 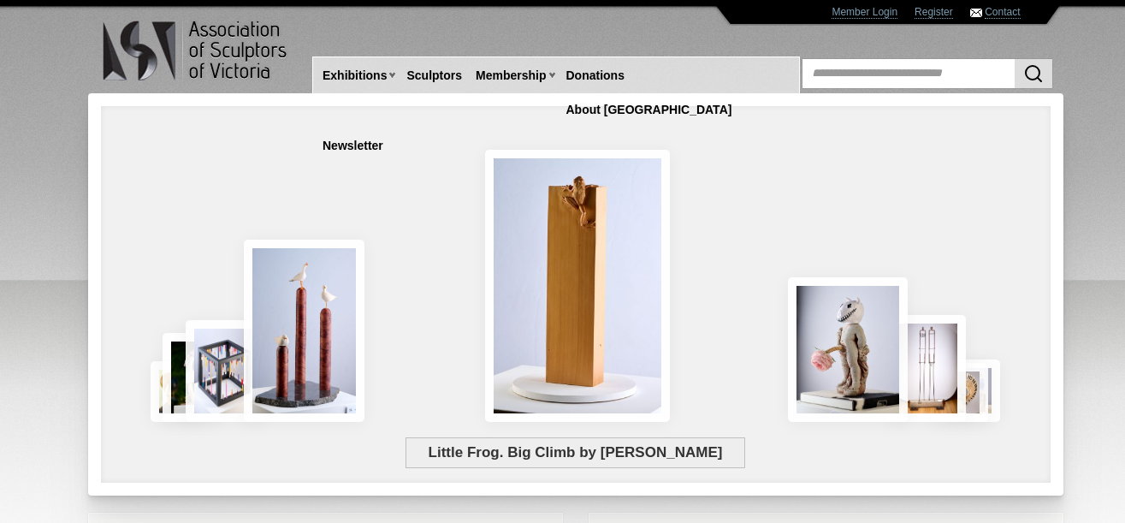 I want to click on img: Contact ASV, so click(x=976, y=13).